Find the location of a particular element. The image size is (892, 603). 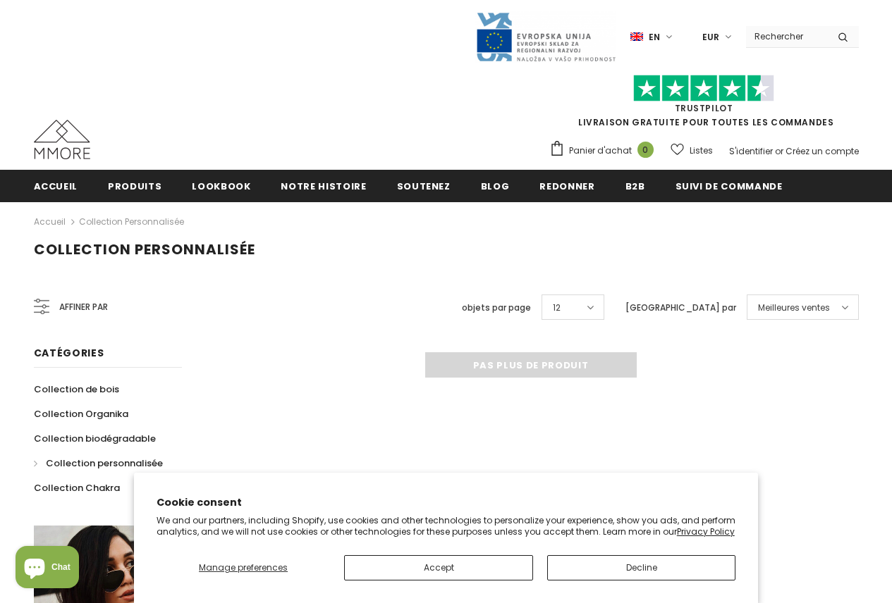

span: 0 is located at coordinates (645, 149).